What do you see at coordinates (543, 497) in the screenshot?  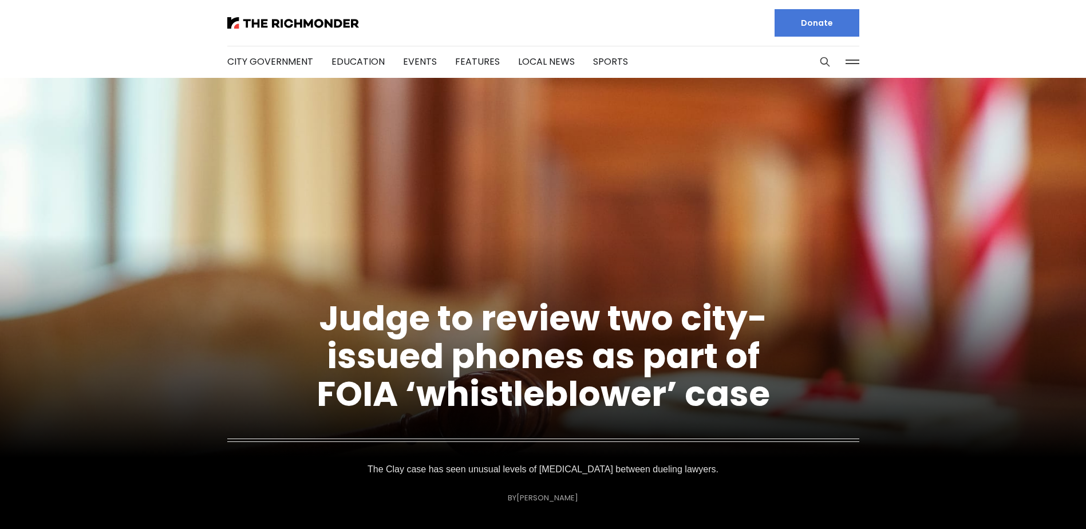 I see `div: By` at bounding box center [543, 497].